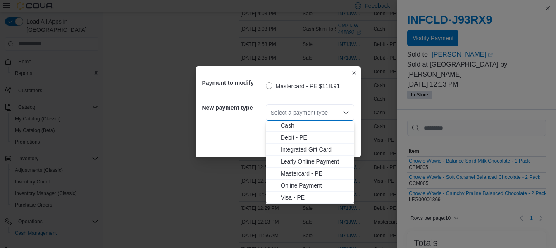 The image size is (556, 248). I want to click on span: Online Payment, so click(315, 185).